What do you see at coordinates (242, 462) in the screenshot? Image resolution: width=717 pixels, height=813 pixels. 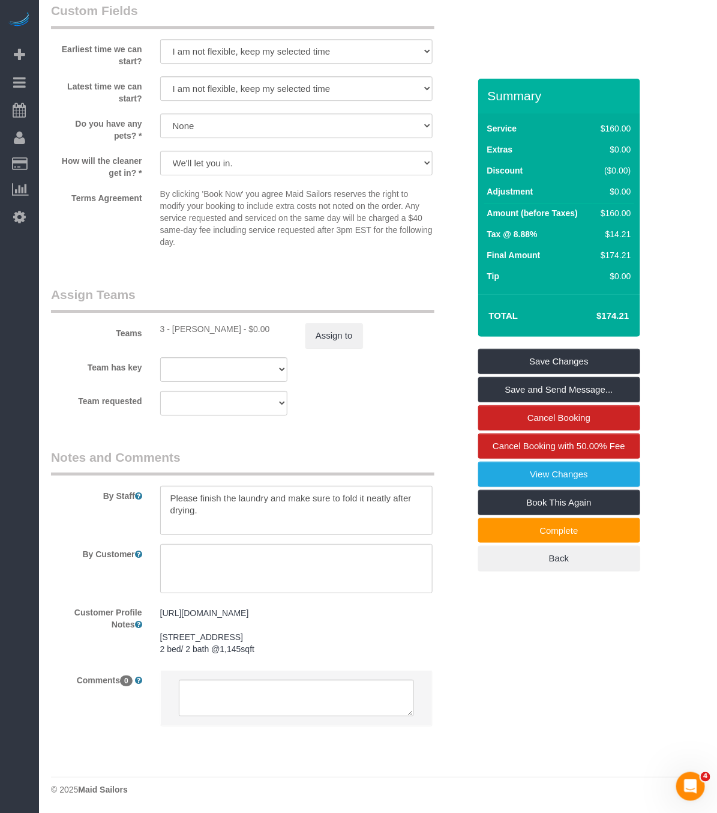 I see `legend: Notes and Comments` at bounding box center [242, 462].